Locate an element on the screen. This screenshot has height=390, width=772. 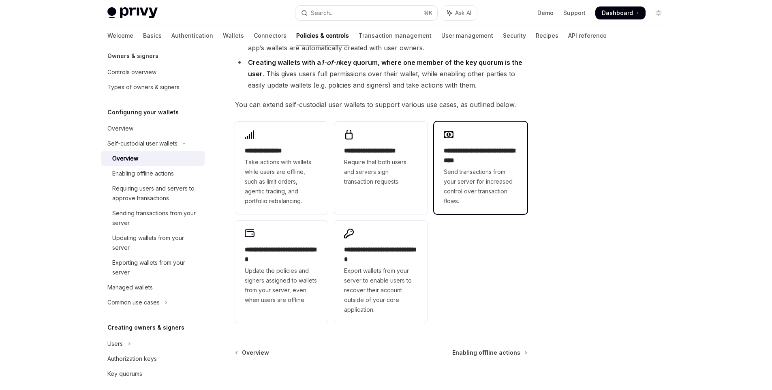
a: API reference is located at coordinates (588, 36).